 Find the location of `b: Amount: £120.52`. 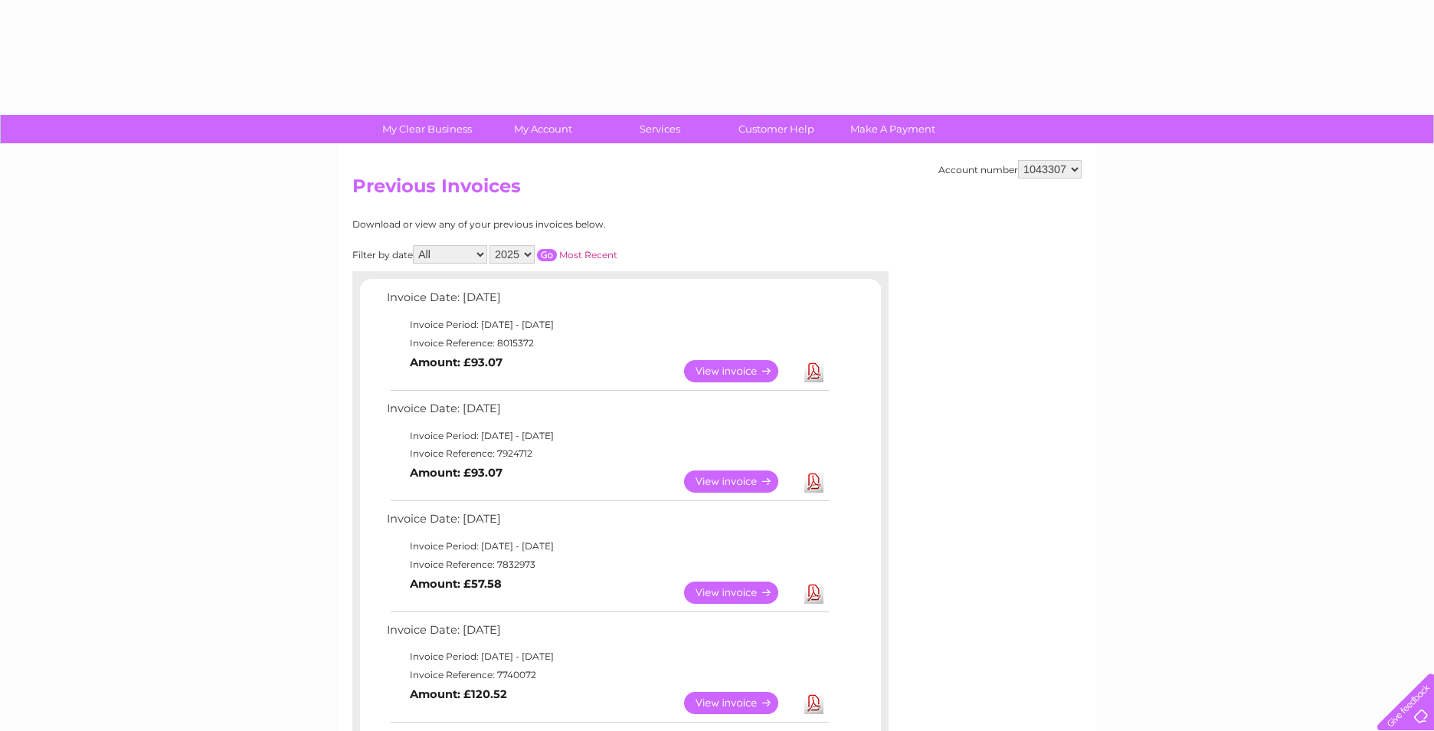

b: Amount: £120.52 is located at coordinates (458, 694).